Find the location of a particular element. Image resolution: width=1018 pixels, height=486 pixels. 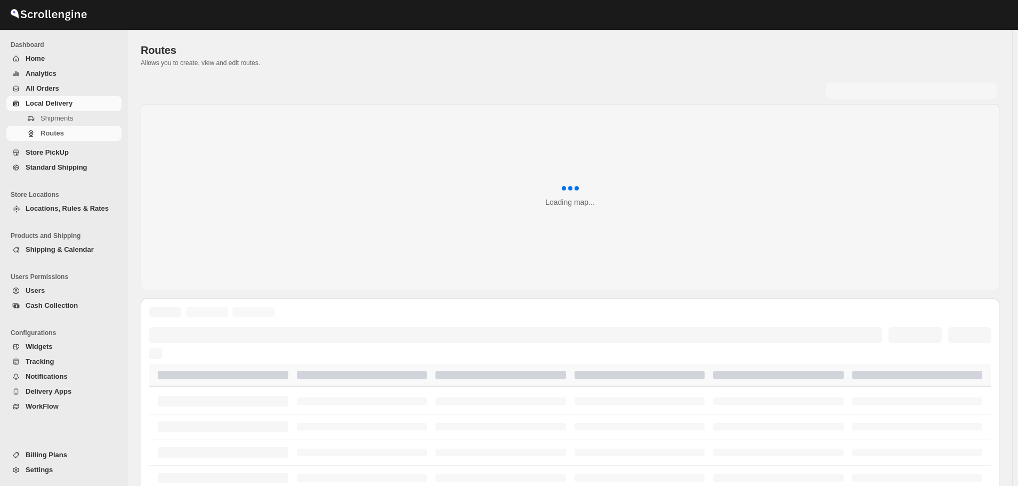

span: Tracking is located at coordinates (39, 361).